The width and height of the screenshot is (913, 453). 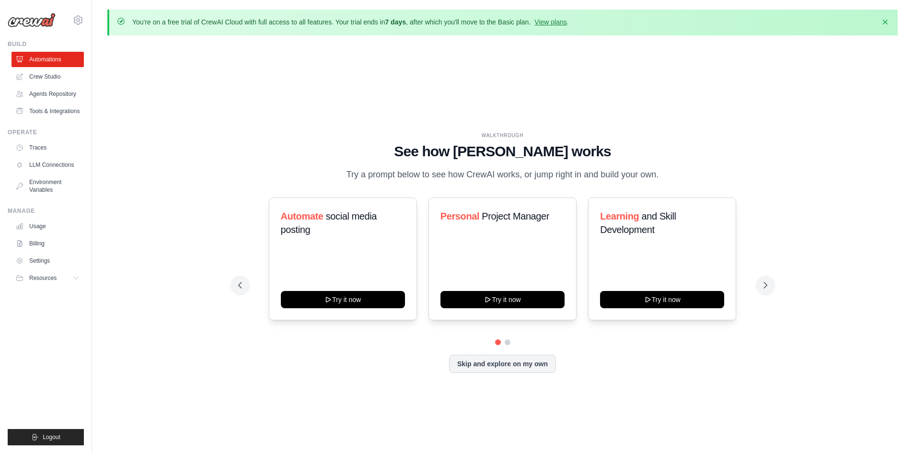 I want to click on span: Learning, so click(x=619, y=216).